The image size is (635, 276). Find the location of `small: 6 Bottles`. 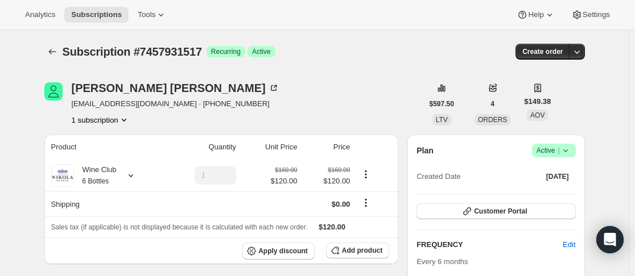

small: 6 Bottles is located at coordinates (96, 181).